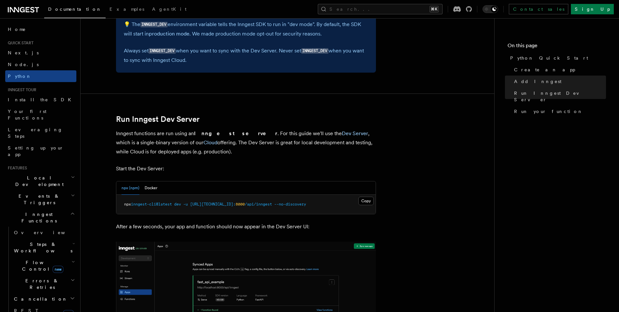 The height and width of the screenshot is (312, 619). I want to click on span: -u, so click(186, 204).